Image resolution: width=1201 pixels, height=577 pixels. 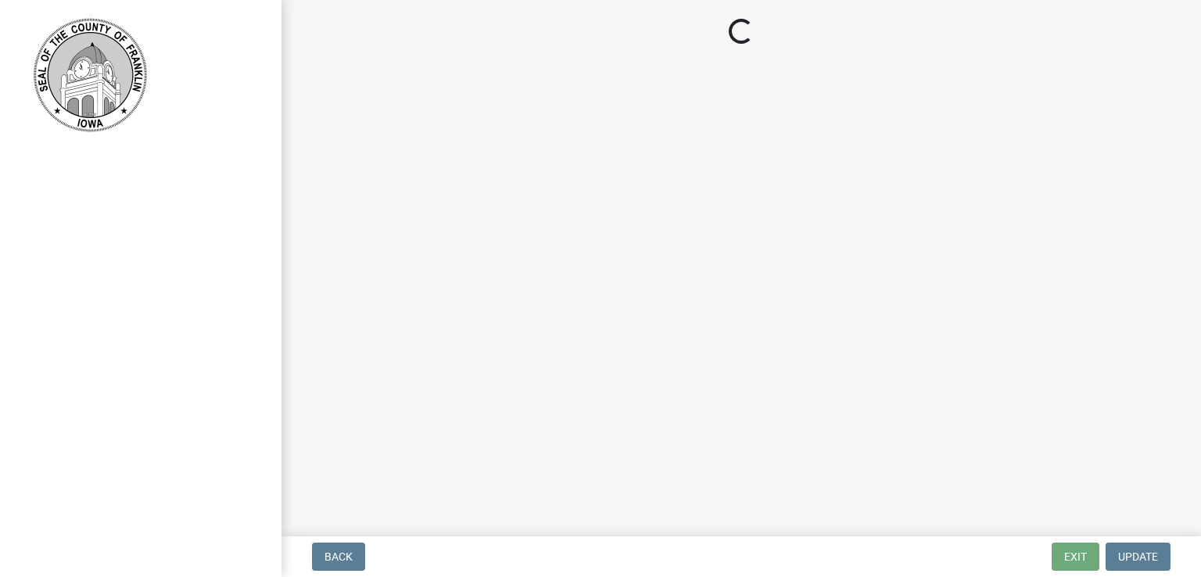 I want to click on span: Update, so click(x=1137, y=557).